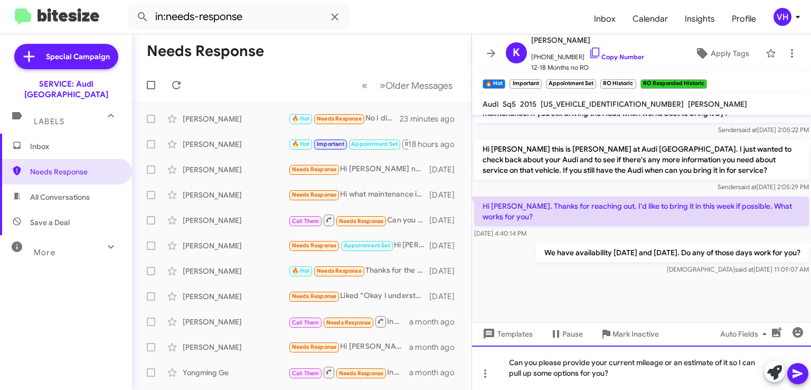 The height and width of the screenshot is (390, 811). I want to click on a: Calendar, so click(650, 19).